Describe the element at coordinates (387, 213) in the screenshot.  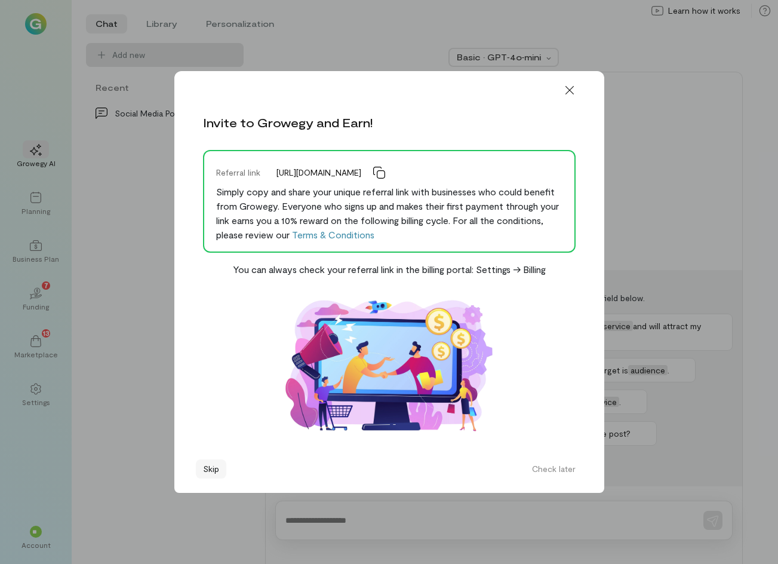
I see `span: Simply copy and share your unique referral link with businesses who could benefit from Growegy. E...` at that location.